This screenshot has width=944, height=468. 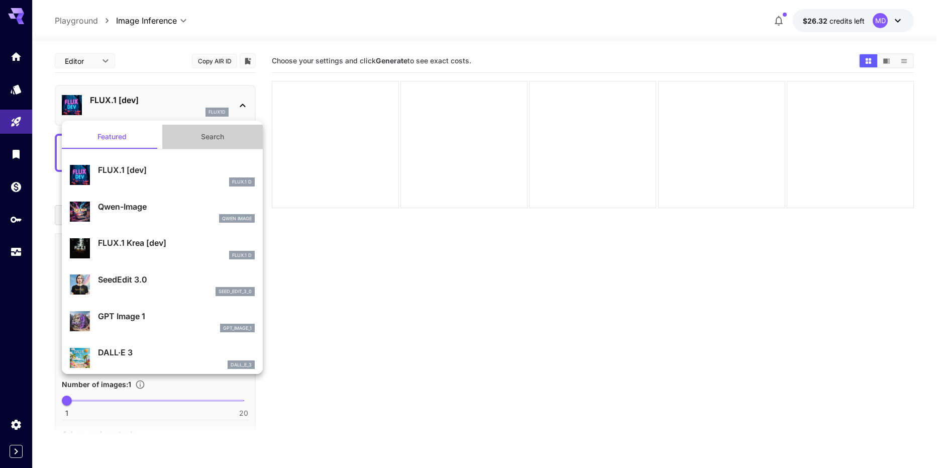 What do you see at coordinates (235, 291) in the screenshot?
I see `p: seed_edit_3_0` at bounding box center [235, 291].